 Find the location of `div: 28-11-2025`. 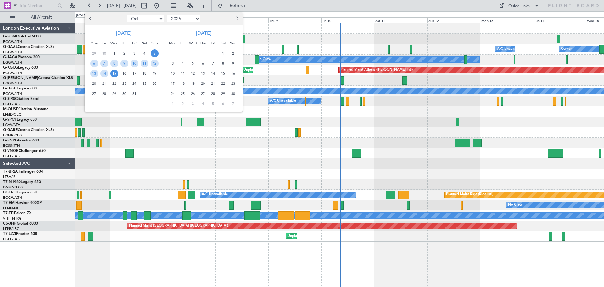

div: 28-11-2025 is located at coordinates (213, 93).